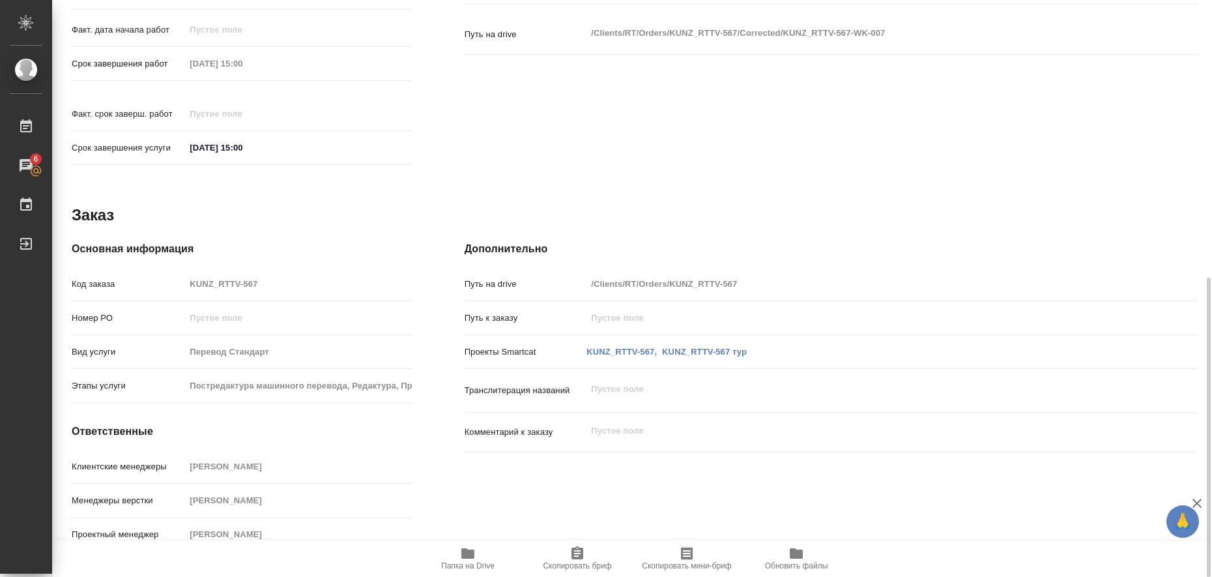 Image resolution: width=1212 pixels, height=577 pixels. I want to click on p: Комментарий к заказу, so click(526, 432).